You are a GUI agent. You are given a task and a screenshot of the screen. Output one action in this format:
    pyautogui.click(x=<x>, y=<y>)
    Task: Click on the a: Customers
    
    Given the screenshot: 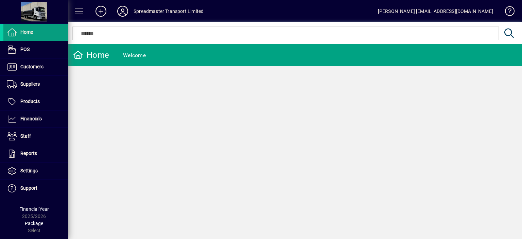 What is the action you would take?
    pyautogui.click(x=36, y=67)
    